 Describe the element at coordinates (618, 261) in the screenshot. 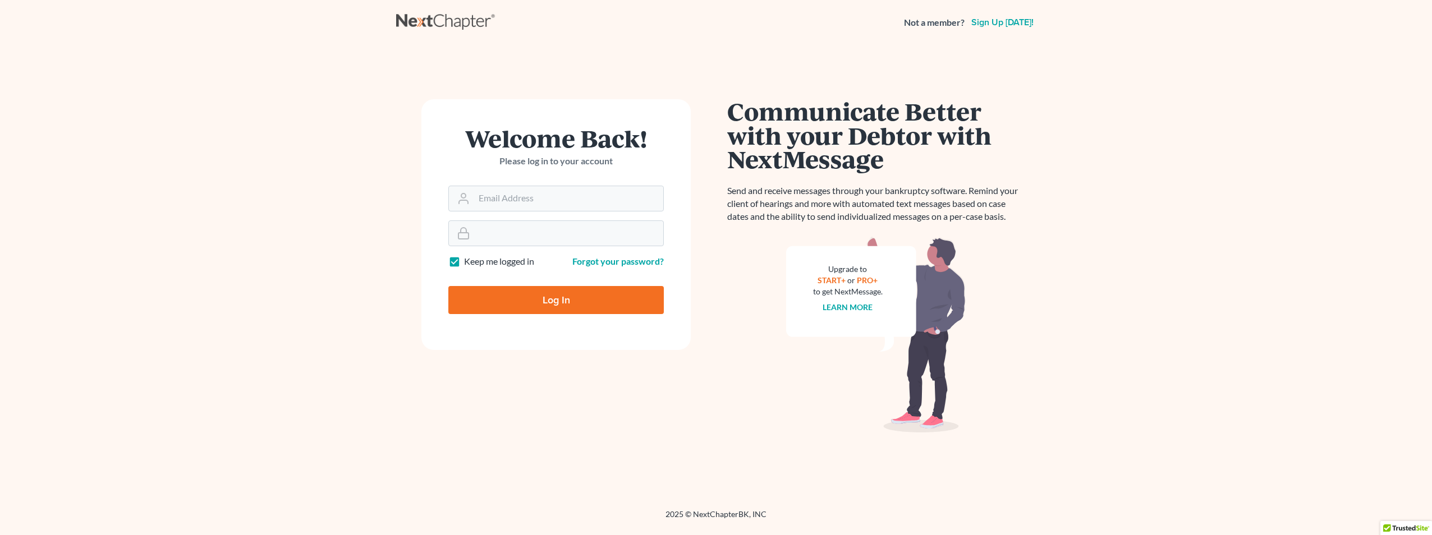

I see `a: Forgot your password?` at that location.